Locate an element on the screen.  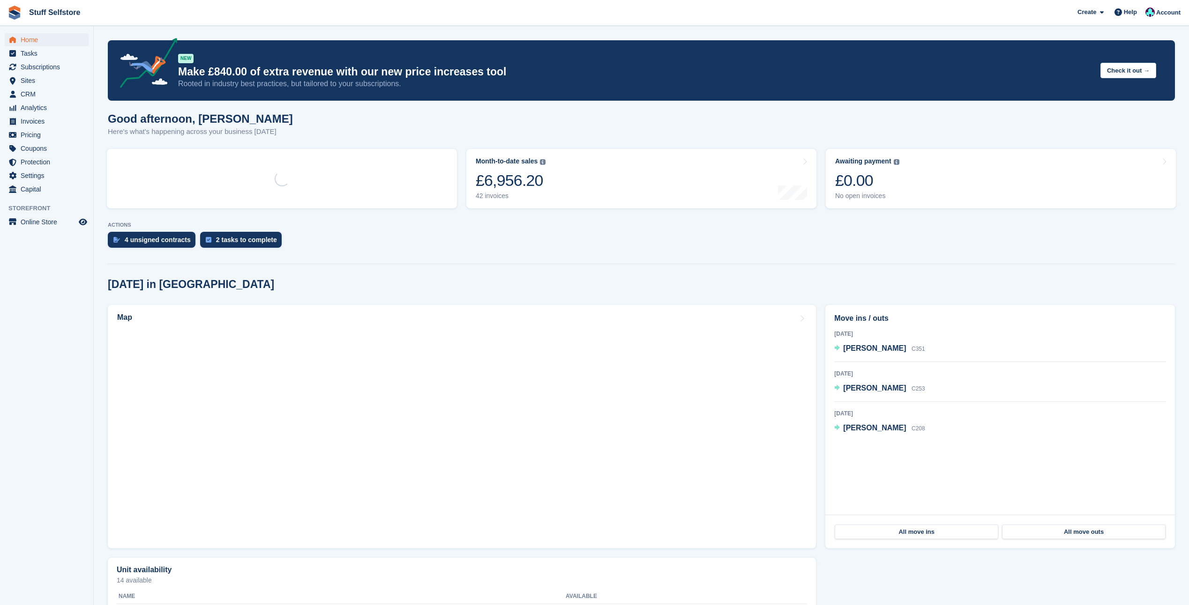
span: Settings is located at coordinates (49, 176).